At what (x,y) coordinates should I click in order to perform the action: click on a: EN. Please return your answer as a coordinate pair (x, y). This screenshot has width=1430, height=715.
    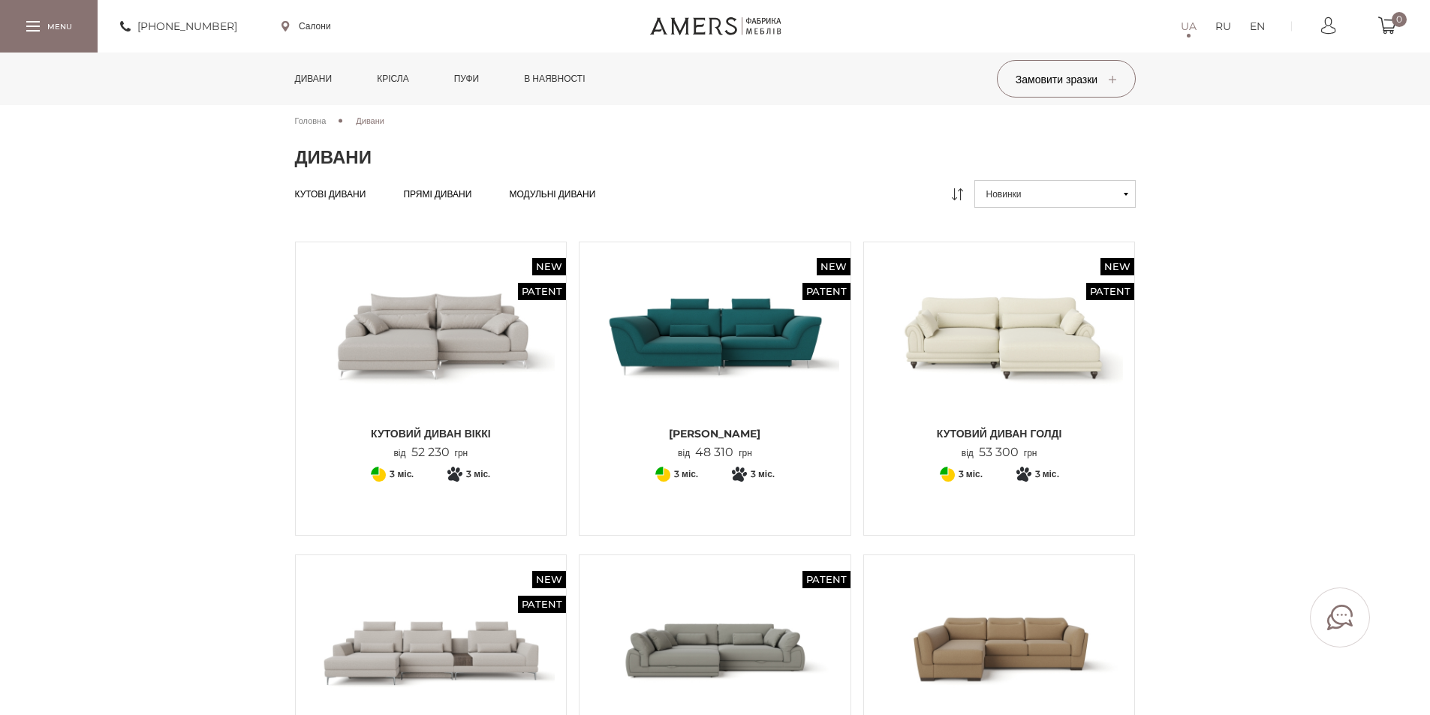
    Looking at the image, I should click on (1257, 26).